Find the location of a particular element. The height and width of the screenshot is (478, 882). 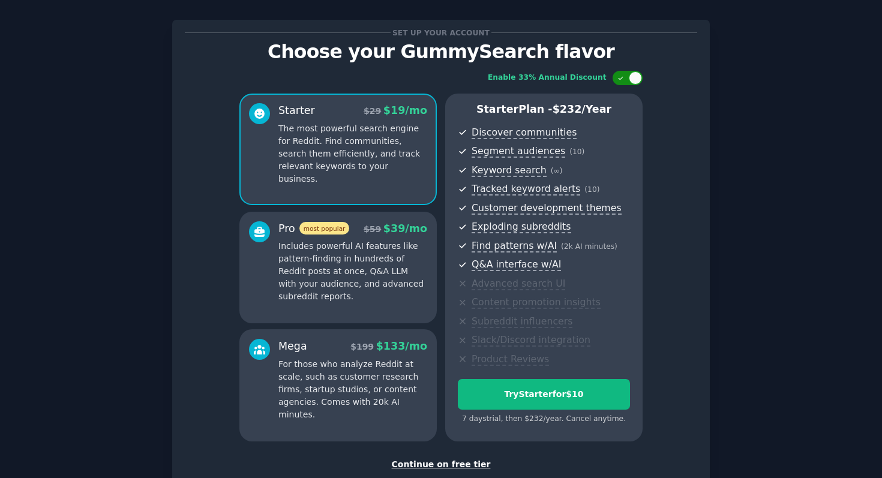

span: Slack/Discord integration is located at coordinates (531, 340).